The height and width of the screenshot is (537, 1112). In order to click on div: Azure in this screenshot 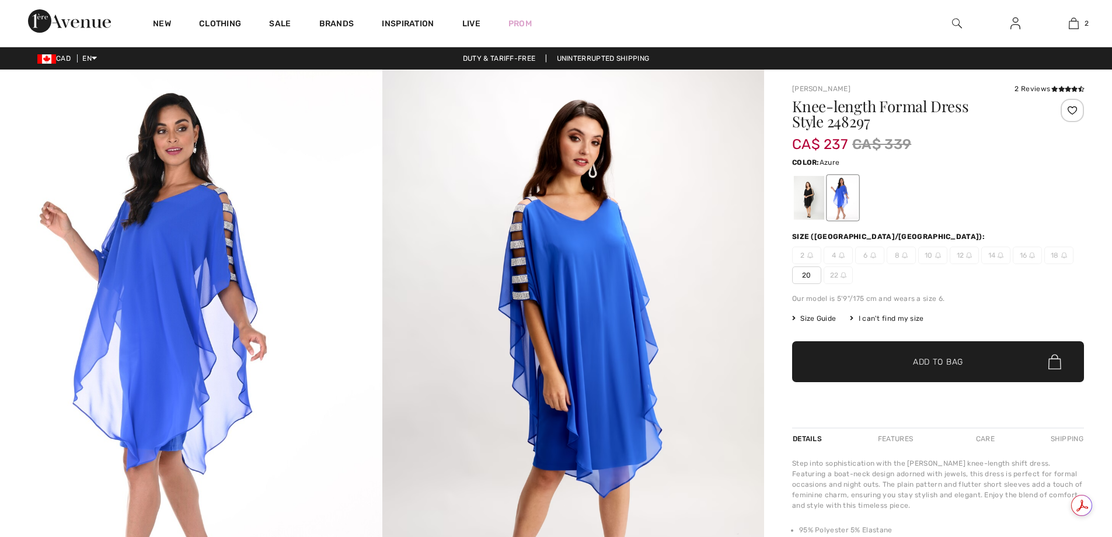, I will do `click(843, 197)`.